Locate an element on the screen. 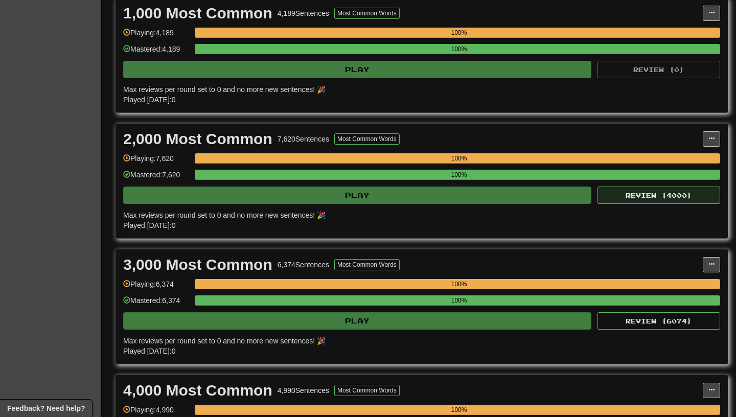 The height and width of the screenshot is (417, 736). button: Review (4000) is located at coordinates (659, 195).